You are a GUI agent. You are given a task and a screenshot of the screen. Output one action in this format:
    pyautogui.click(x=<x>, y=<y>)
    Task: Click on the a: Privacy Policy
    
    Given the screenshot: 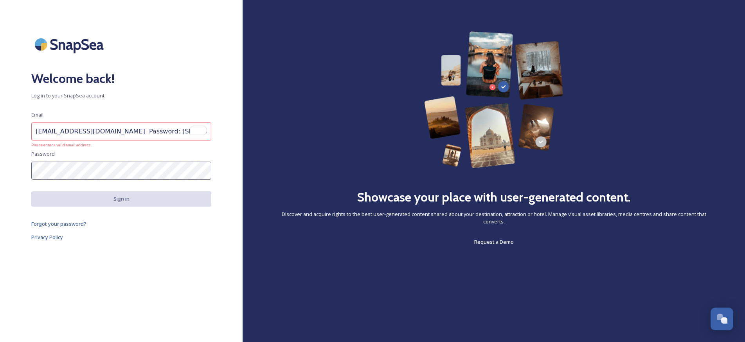 What is the action you would take?
    pyautogui.click(x=121, y=237)
    